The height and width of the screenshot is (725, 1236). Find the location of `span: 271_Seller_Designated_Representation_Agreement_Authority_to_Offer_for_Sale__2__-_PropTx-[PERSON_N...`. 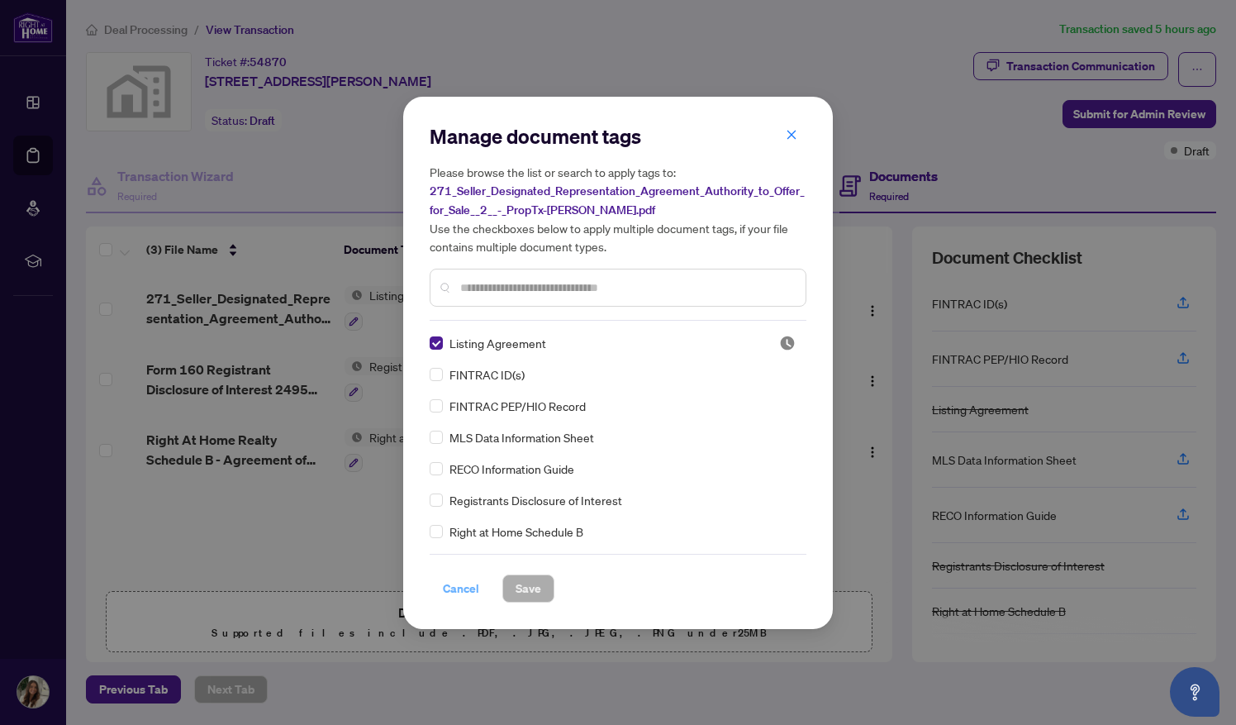

span: 271_Seller_Designated_Representation_Agreement_Authority_to_Offer_for_Sale__2__-_PropTx-[PERSON_N... is located at coordinates (617, 200).